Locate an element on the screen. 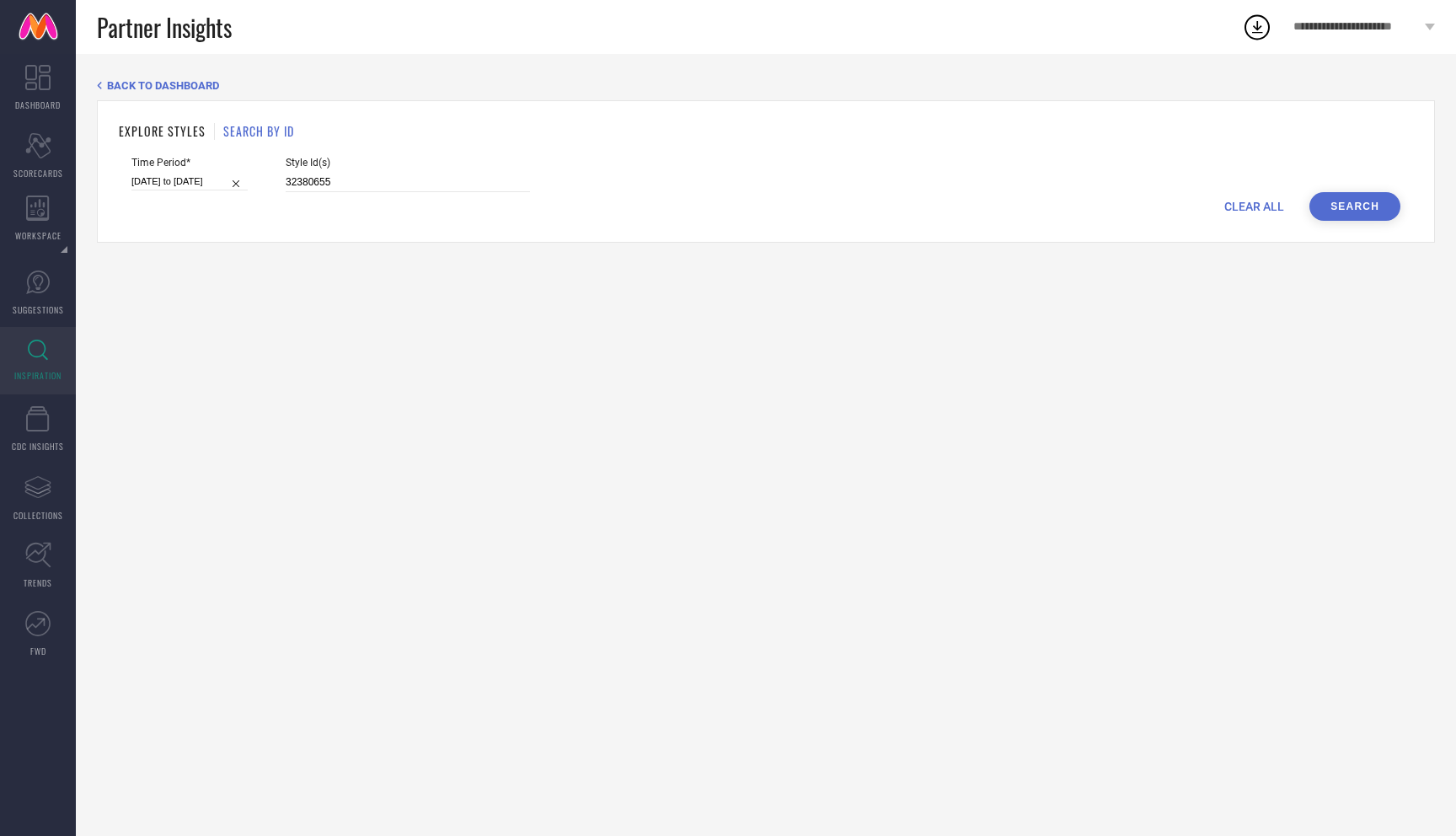 This screenshot has height=836, width=1456. h1: EXPLORE STYLES is located at coordinates (162, 131).